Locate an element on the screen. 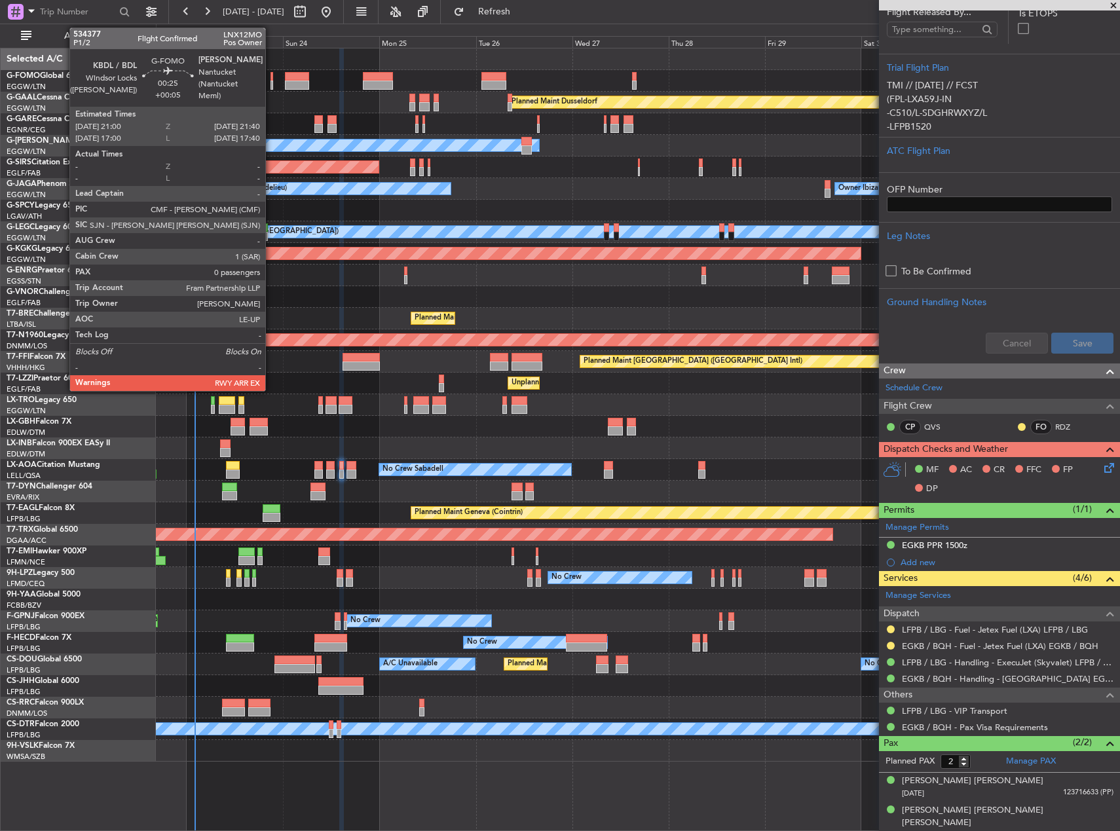 Image resolution: width=1120 pixels, height=831 pixels. span: Others is located at coordinates (898, 695).